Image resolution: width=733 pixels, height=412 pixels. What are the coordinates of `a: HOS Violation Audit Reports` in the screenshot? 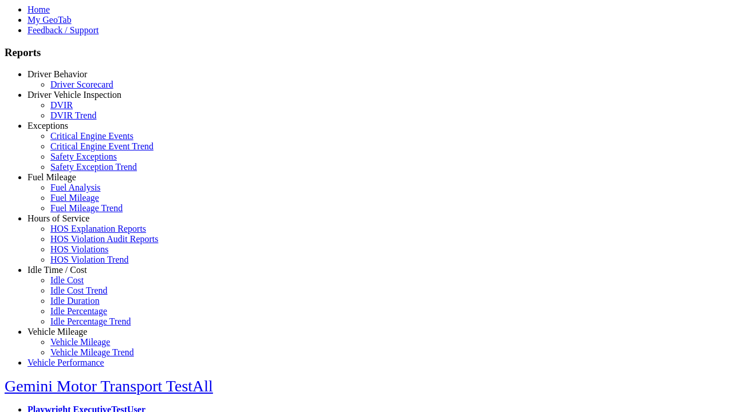 It's located at (104, 239).